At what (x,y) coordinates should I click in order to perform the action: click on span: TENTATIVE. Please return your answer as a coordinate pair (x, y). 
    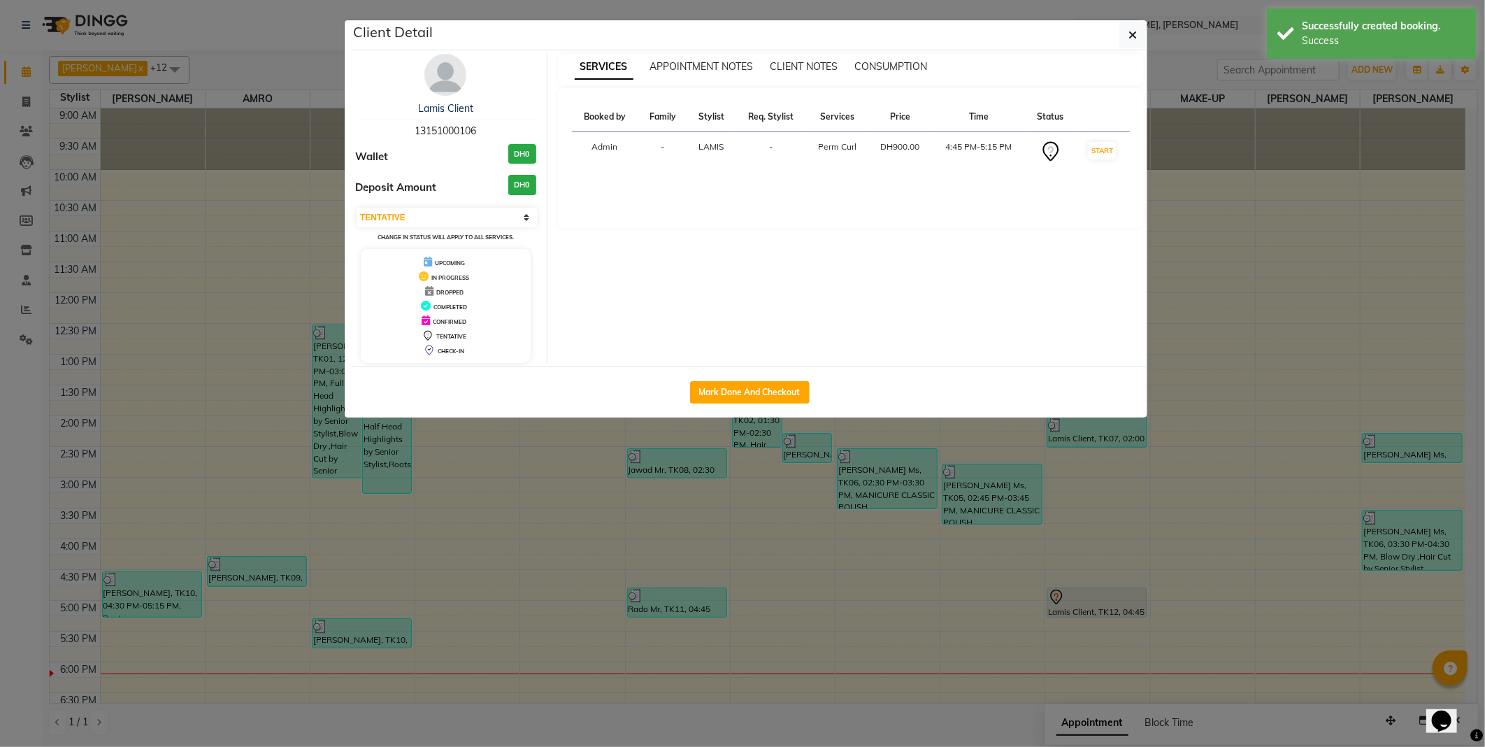
    Looking at the image, I should click on (451, 336).